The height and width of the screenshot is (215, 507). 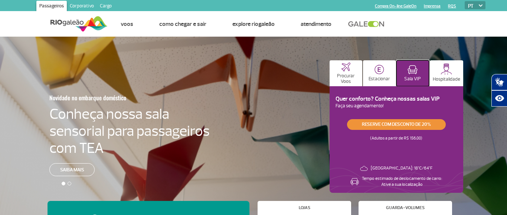 What do you see at coordinates (396, 99) in the screenshot?
I see `h3: Quer conforto? Conheça nossas salas VIP` at bounding box center [396, 99].